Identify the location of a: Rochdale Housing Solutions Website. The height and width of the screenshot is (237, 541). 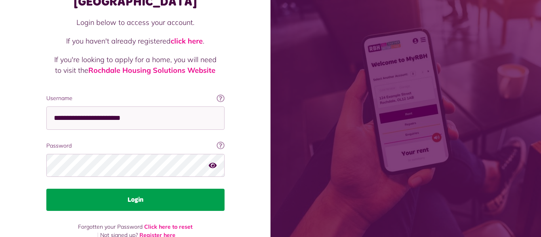
(152, 70).